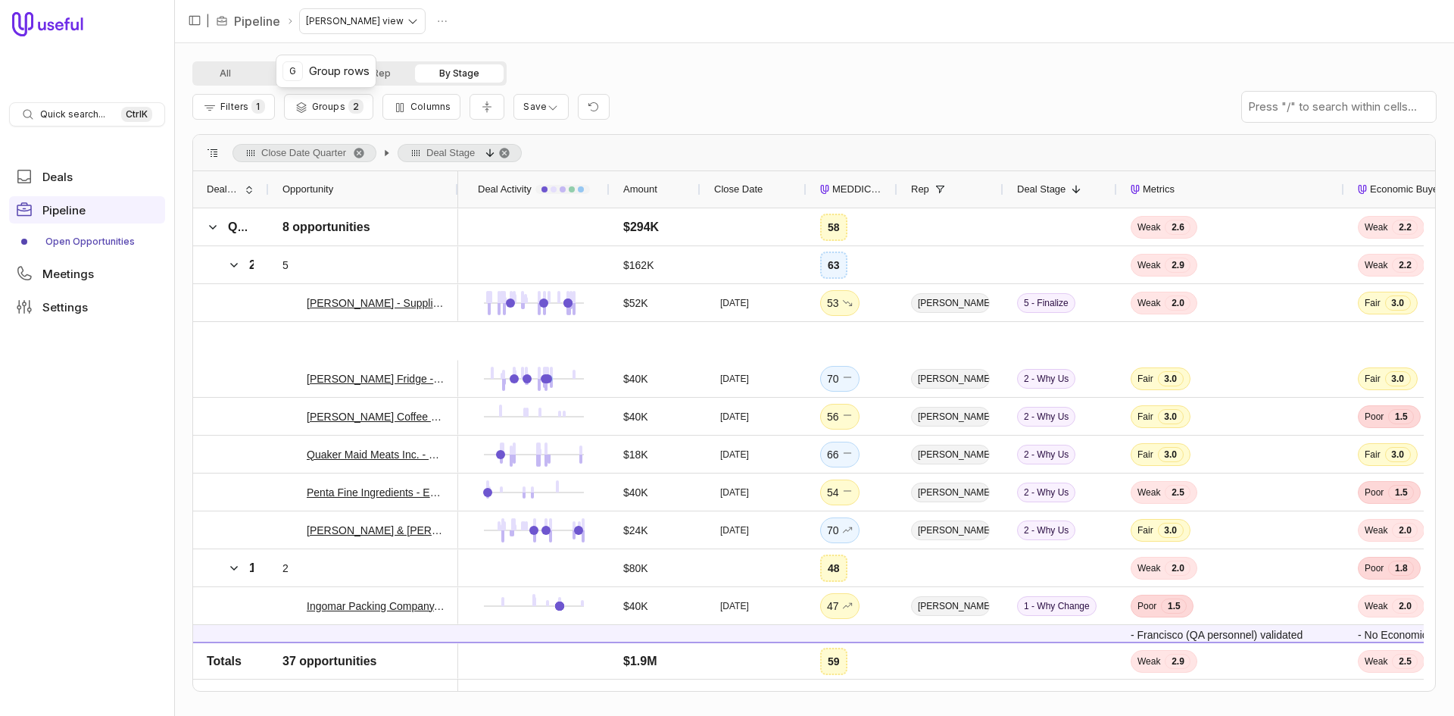 The width and height of the screenshot is (1454, 716). I want to click on button: By Stage, so click(459, 73).